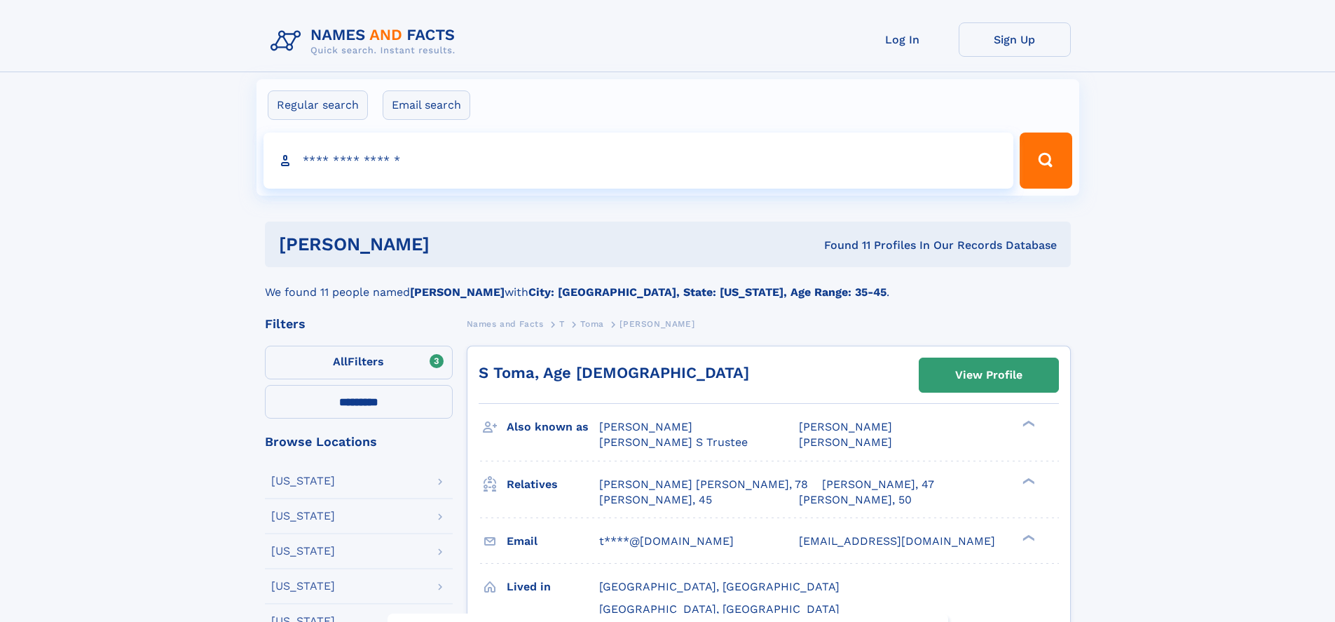 This screenshot has width=1335, height=622. I want to click on span: T, so click(562, 324).